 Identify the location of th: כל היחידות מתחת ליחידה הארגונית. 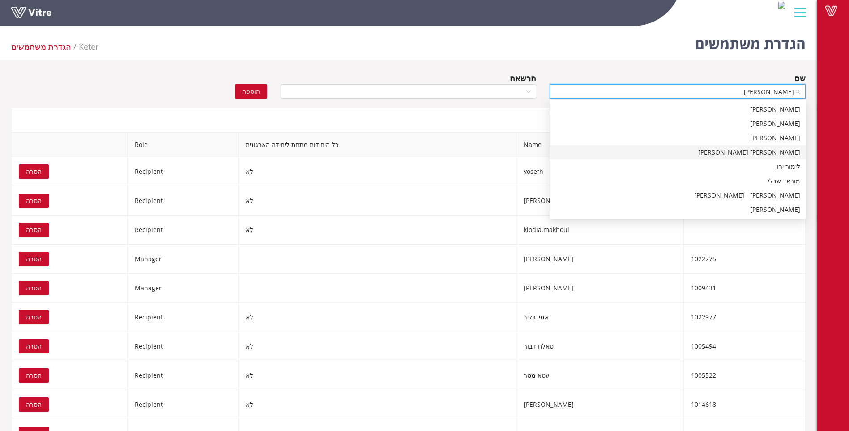
(377, 145).